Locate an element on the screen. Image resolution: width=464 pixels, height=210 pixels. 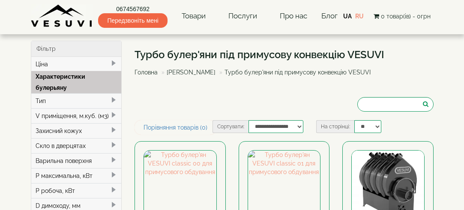
h1: Турбо булер'яни під примусову конвекцію VESUVI is located at coordinates (259, 55).